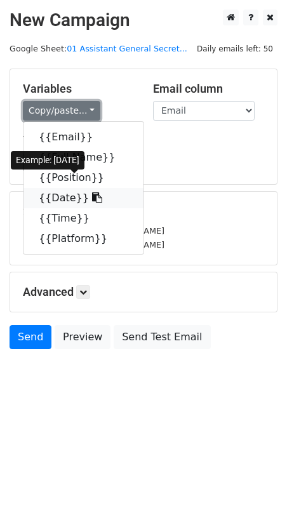 The height and width of the screenshot is (506, 287). Describe the element at coordinates (83, 178) in the screenshot. I see `a: {{Position}}` at that location.